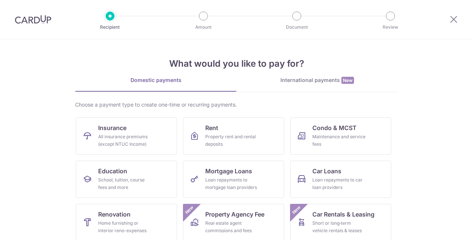 The height and width of the screenshot is (240, 473). I want to click on div: Choose a payment type to create one-time or recurring payments., so click(237, 105).